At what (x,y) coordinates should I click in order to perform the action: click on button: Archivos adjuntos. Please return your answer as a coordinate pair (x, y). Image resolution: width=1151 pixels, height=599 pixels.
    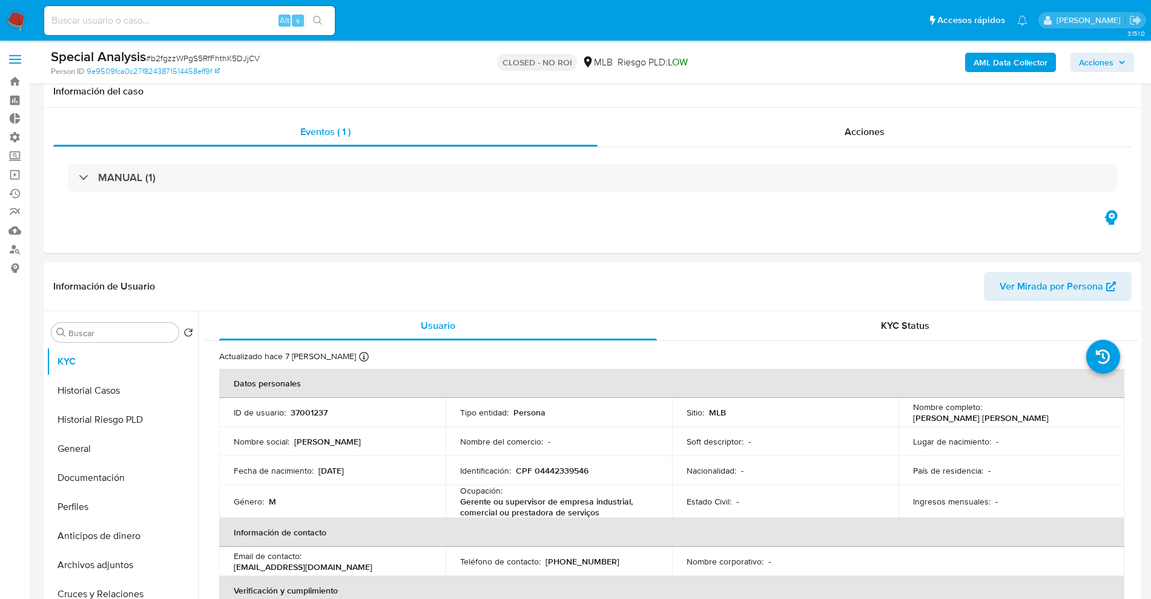
    Looking at the image, I should click on (122, 565).